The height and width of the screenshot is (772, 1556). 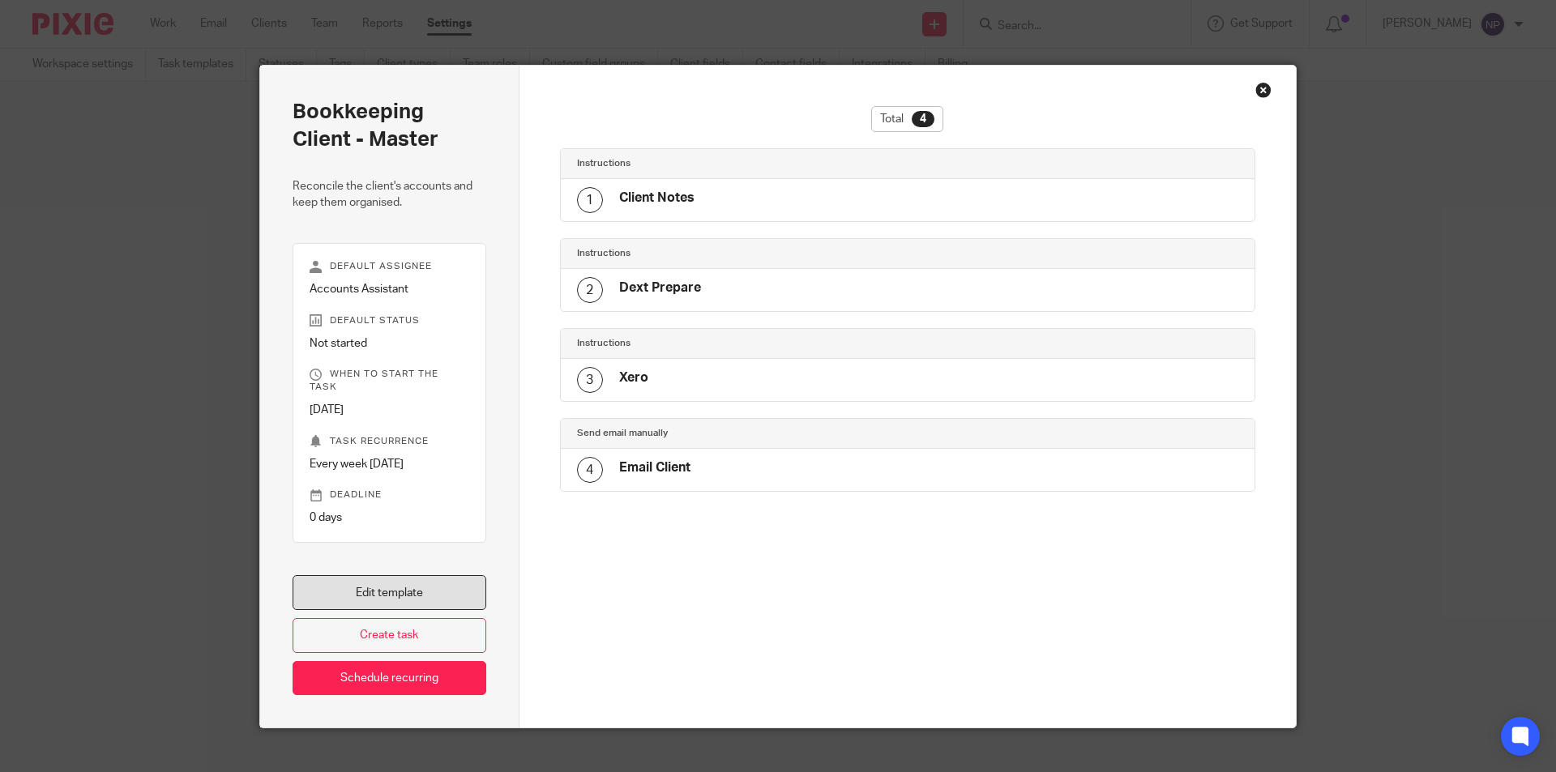 I want to click on h4: Dext Prepare, so click(x=660, y=288).